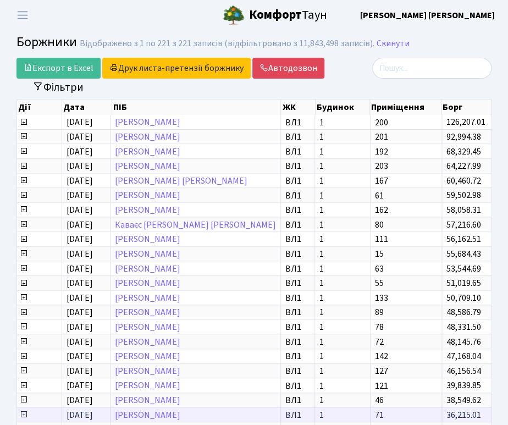 This screenshot has height=425, width=508. I want to click on div: Відображено з 1 по 221 з 221 записів (відфільтровано з 11,843,498 записів)., so click(227, 43).